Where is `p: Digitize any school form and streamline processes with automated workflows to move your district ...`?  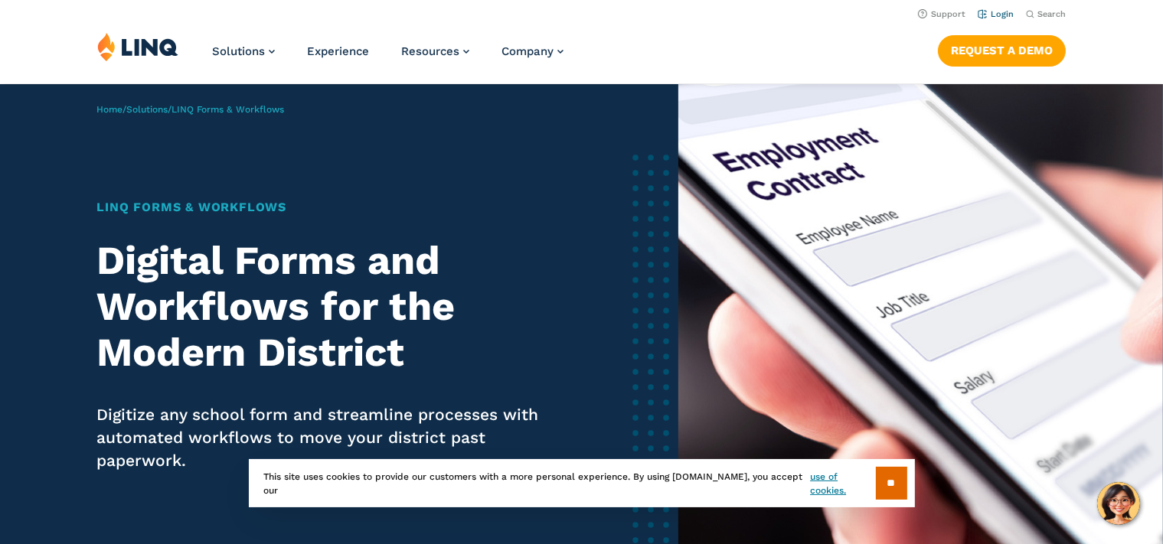 p: Digitize any school form and streamline processes with automated workflows to move your district ... is located at coordinates (325, 438).